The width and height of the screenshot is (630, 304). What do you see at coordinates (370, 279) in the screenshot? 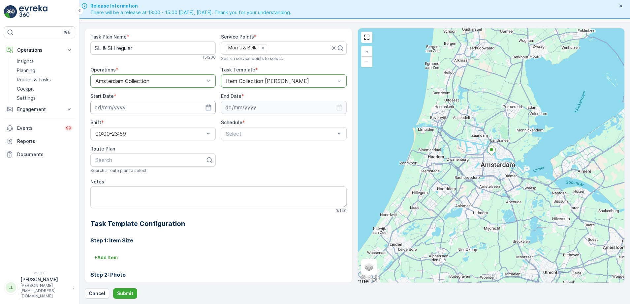
I see `a: Open this area in Google Maps (opens a new window)` at bounding box center [370, 279].